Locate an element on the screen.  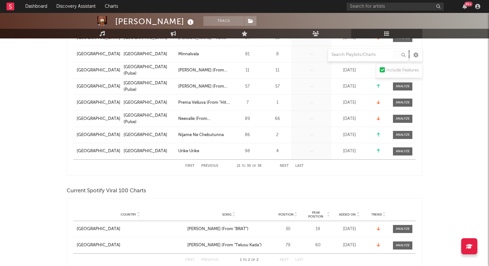
div: 7 is located at coordinates (247, 103).